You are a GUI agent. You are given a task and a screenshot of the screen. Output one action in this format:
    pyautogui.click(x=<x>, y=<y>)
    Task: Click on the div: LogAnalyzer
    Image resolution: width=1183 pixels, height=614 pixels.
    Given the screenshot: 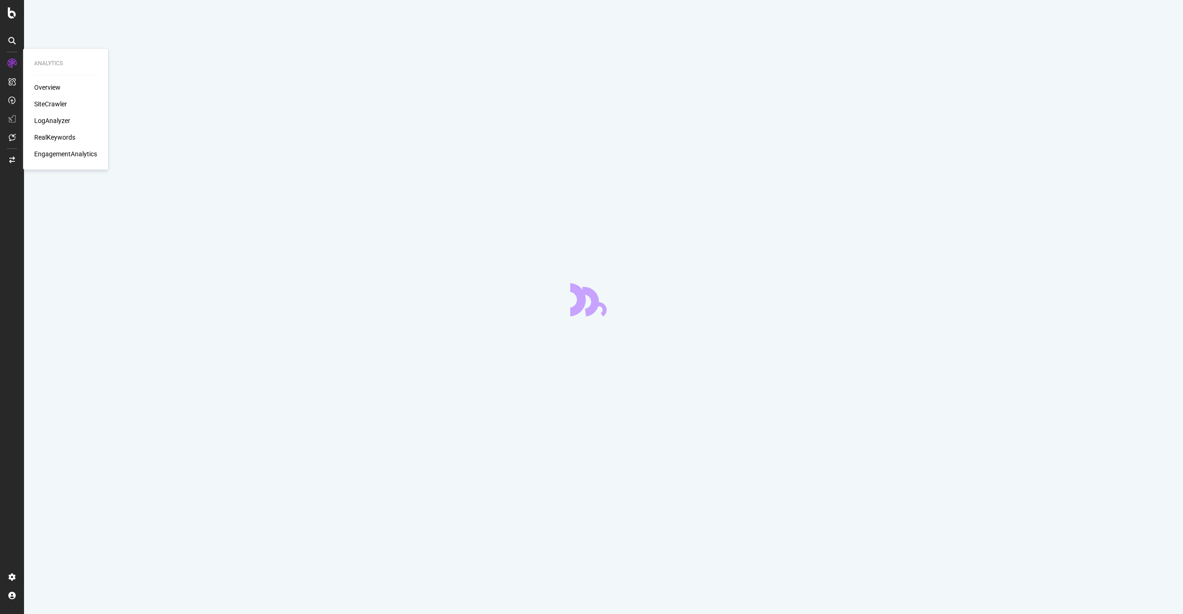 What is the action you would take?
    pyautogui.click(x=52, y=121)
    